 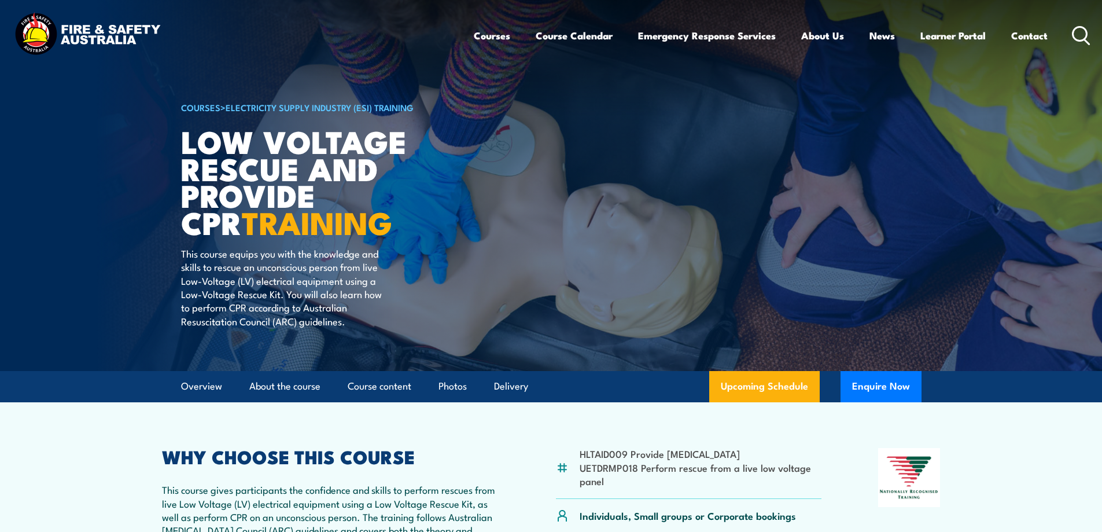 I want to click on a: Overview, so click(x=201, y=386).